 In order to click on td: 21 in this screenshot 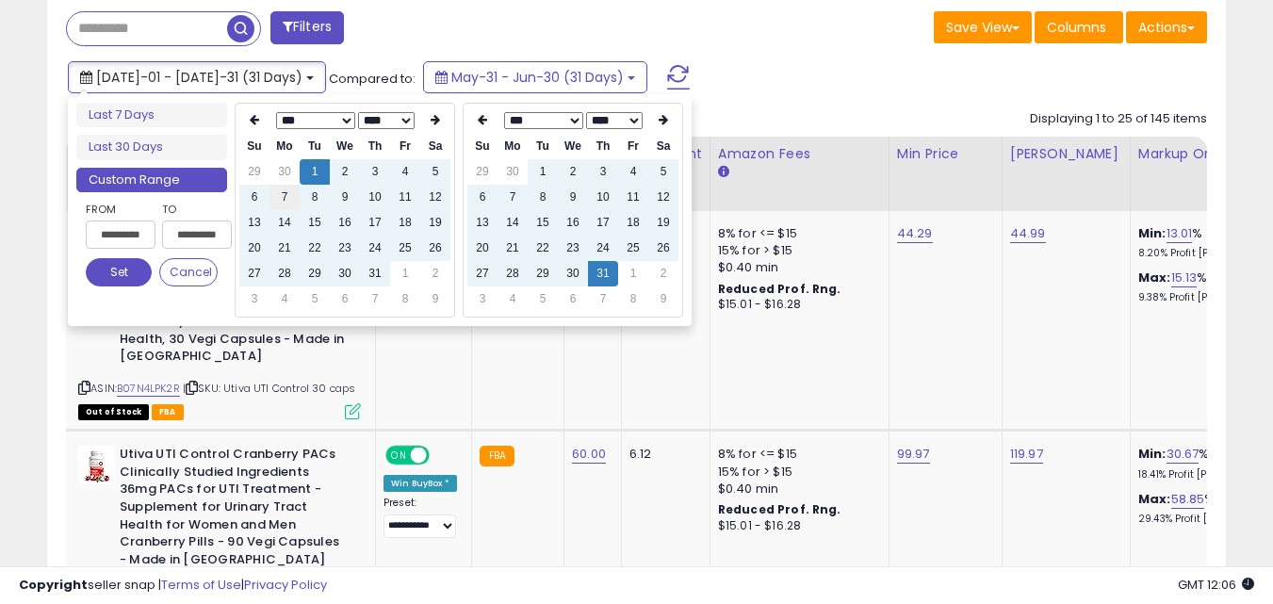, I will do `click(285, 248)`.